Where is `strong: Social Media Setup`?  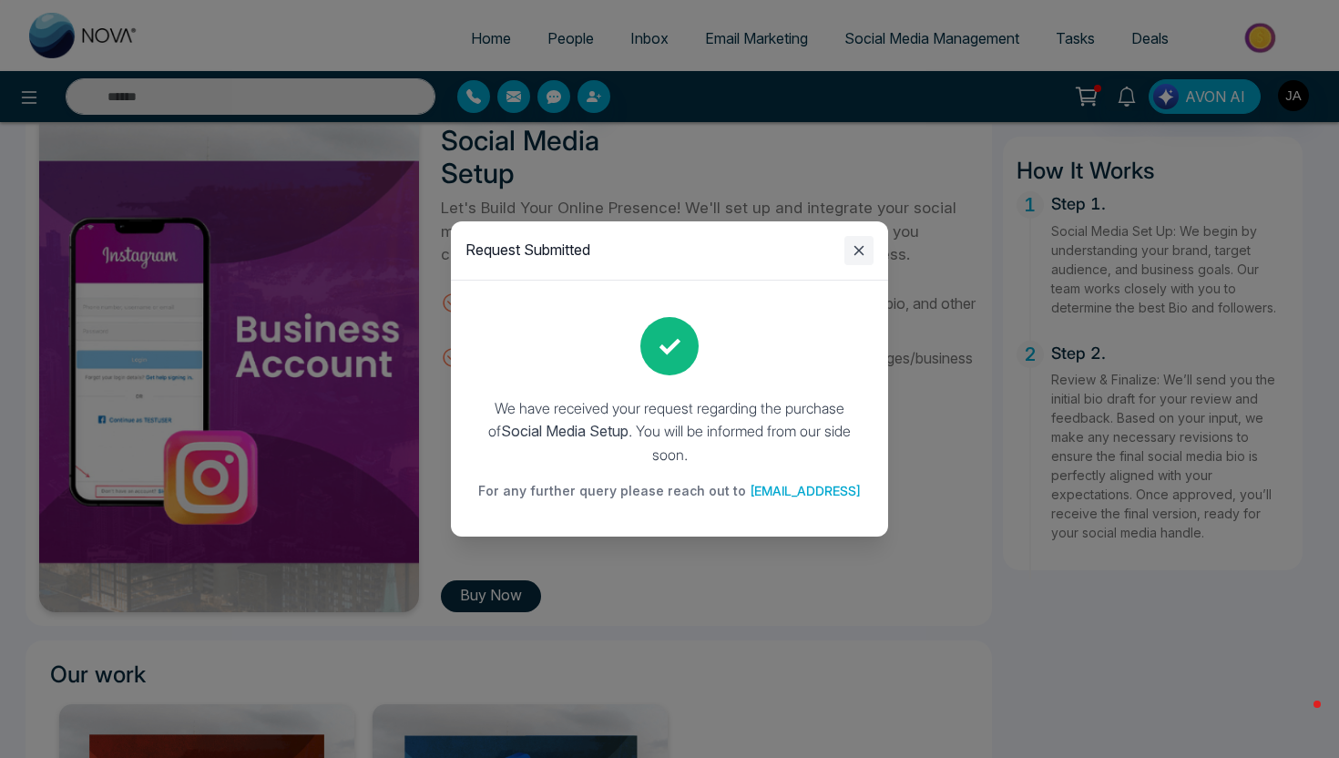
strong: Social Media Setup is located at coordinates (565, 431).